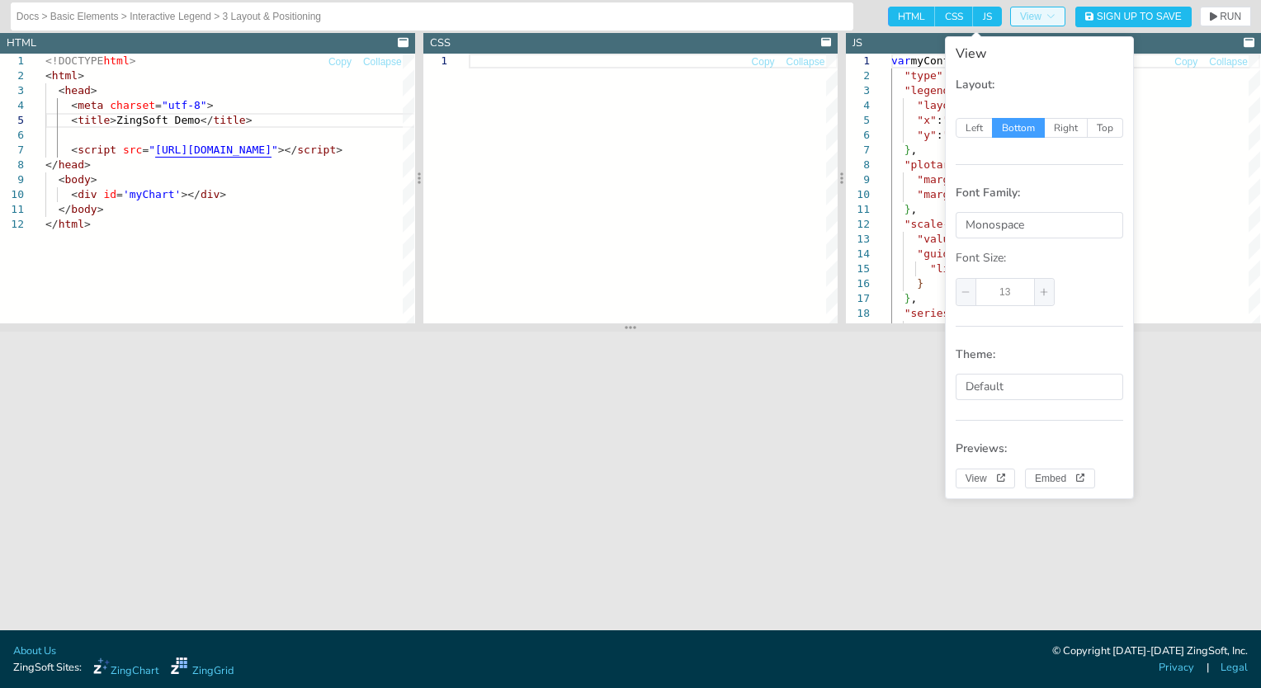  Describe the element at coordinates (927, 120) in the screenshot. I see `span: "x"` at that location.